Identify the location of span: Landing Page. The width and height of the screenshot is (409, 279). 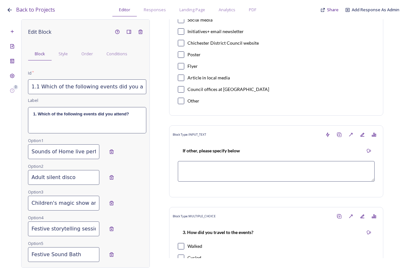
(192, 10).